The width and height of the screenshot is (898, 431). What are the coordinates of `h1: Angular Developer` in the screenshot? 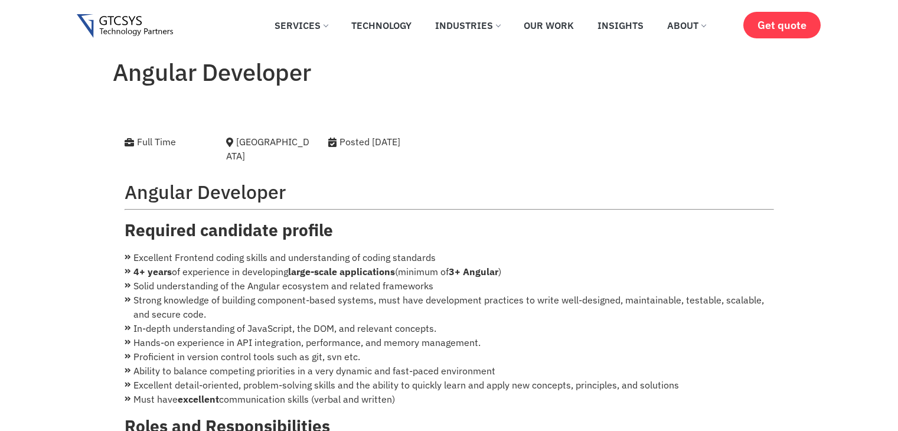 It's located at (449, 72).